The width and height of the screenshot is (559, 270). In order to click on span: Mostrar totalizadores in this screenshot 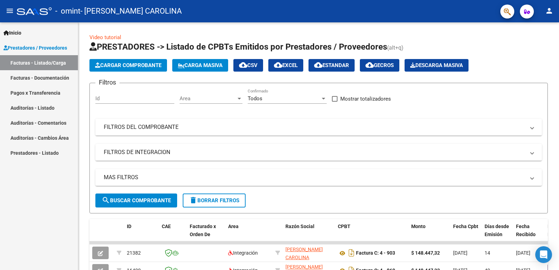, I will do `click(365, 99)`.